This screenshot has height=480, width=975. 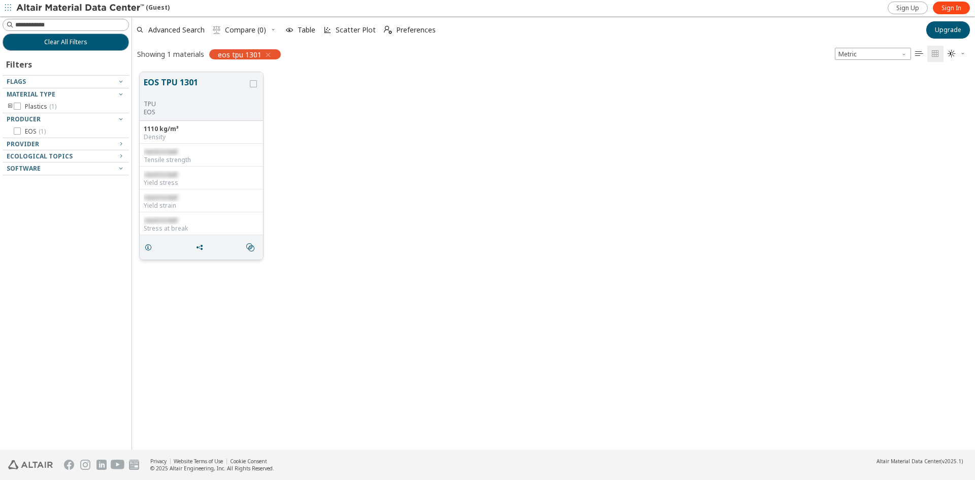 I want to click on div: Density, so click(x=201, y=137).